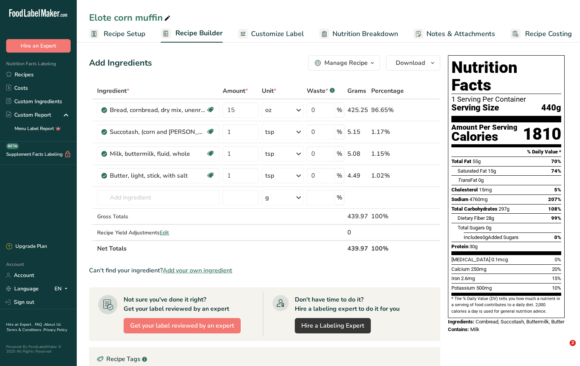 The image size is (580, 366). I want to click on section: * The % Daily Value (DV) tells you how much a nutrient in a serving of food contributes to a dail..., so click(506, 305).